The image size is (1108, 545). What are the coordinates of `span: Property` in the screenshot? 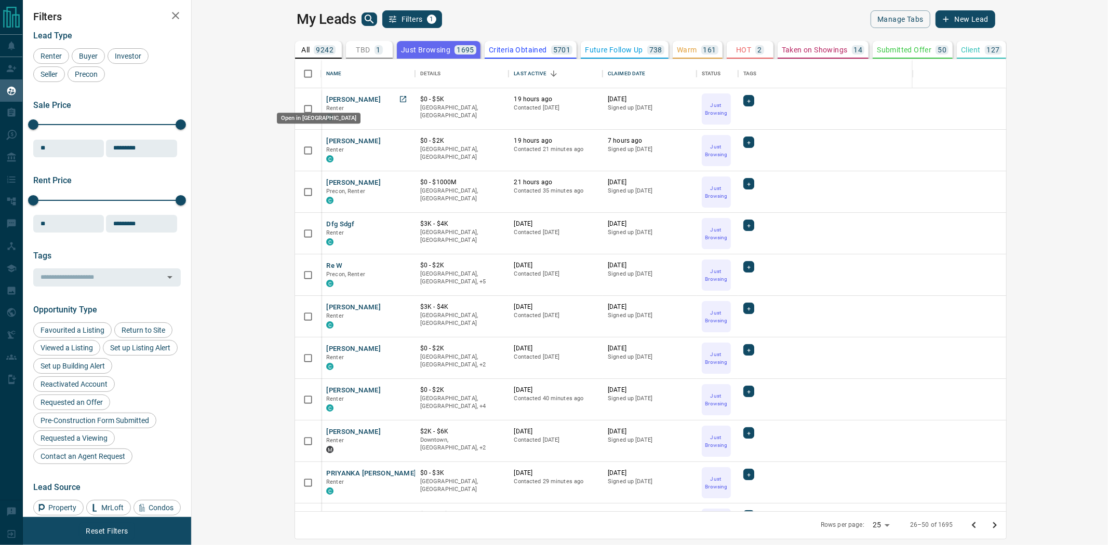 It's located at (62, 508).